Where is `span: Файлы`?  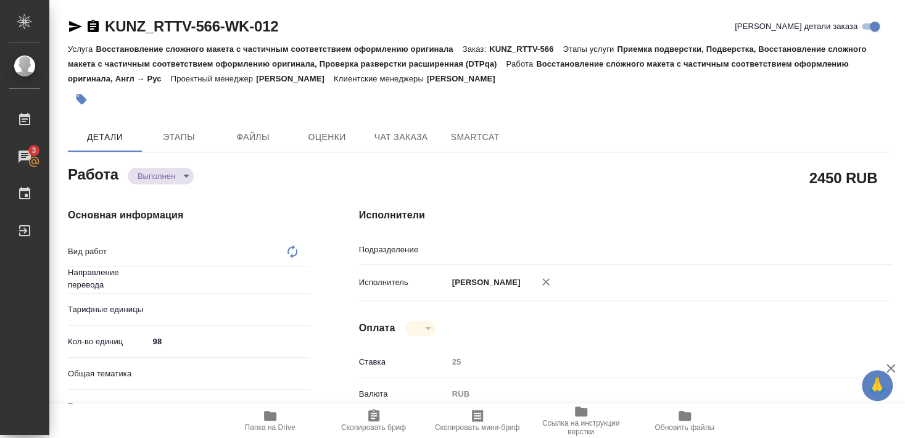 span: Файлы is located at coordinates (253, 137).